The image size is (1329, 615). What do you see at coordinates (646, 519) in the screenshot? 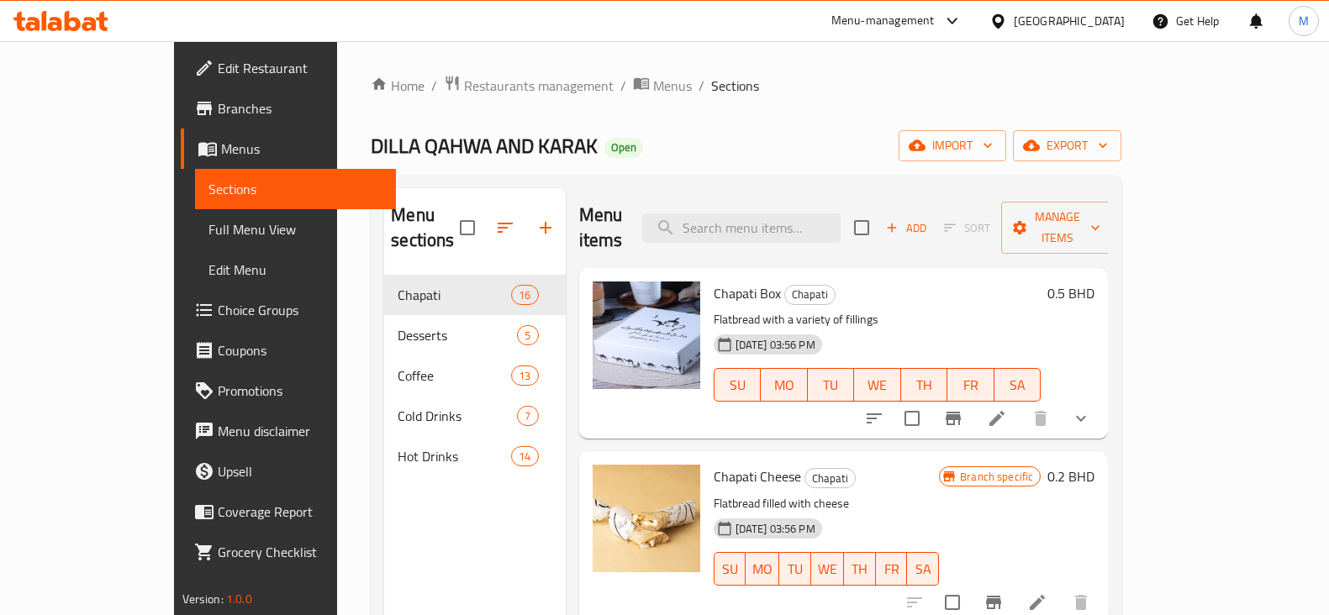
I see `img: Chapati Cheese` at bounding box center [646, 519].